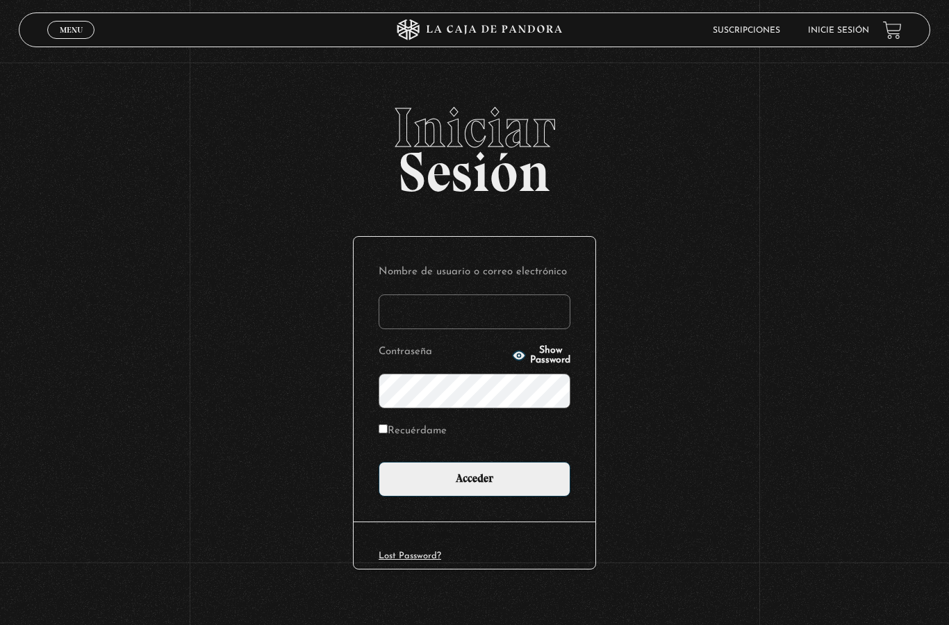  I want to click on span: Menu, so click(71, 30).